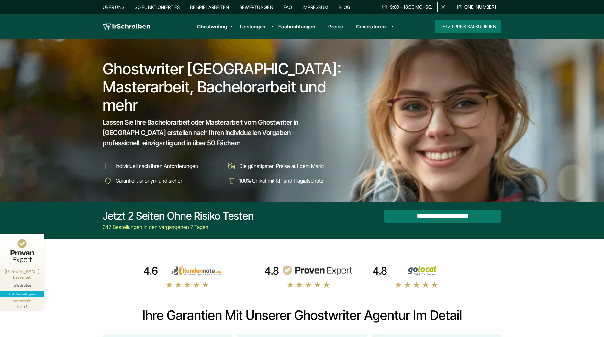  I want to click on a: Leistungen, so click(253, 27).